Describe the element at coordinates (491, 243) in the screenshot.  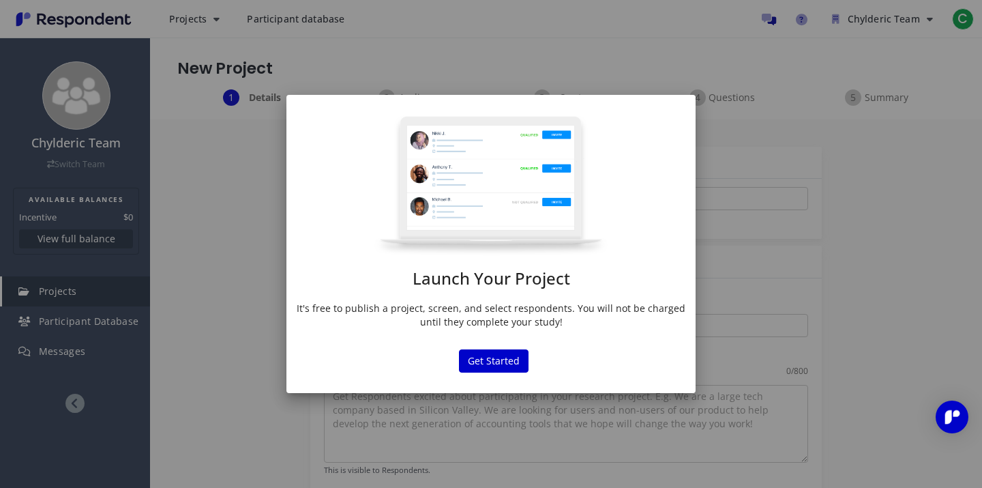
I see `md-dialog: Launch Your ...` at that location.